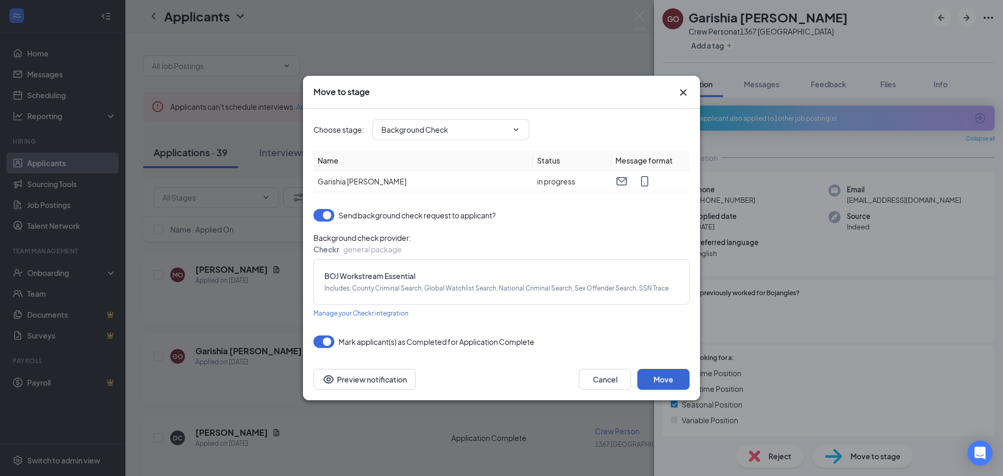  Describe the element at coordinates (650, 160) in the screenshot. I see `th: Message format` at that location.